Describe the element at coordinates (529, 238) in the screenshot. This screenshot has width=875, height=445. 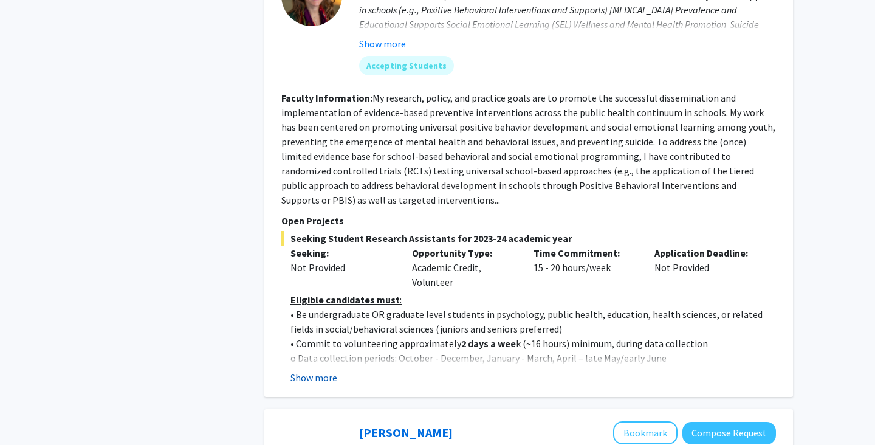
I see `span: Seeking Student Research Assistants for 2023-24 academic year` at that location.